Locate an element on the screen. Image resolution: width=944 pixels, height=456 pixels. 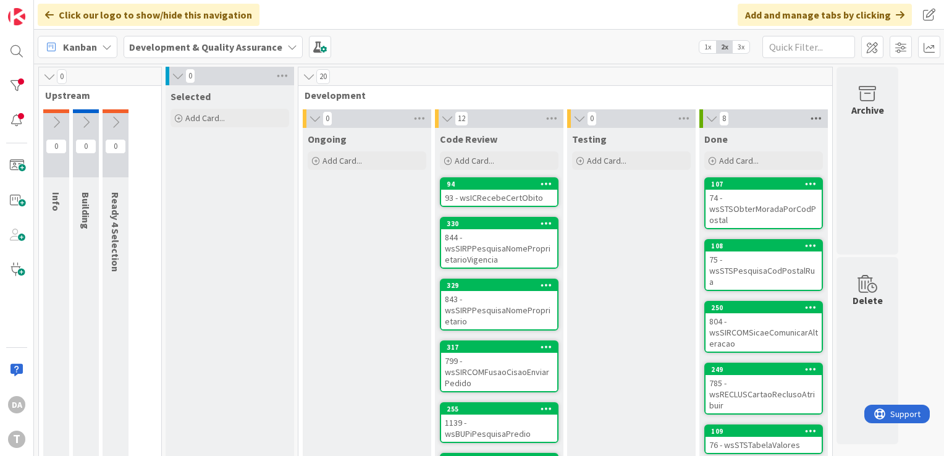
input: Quick Filter... is located at coordinates (809, 47).